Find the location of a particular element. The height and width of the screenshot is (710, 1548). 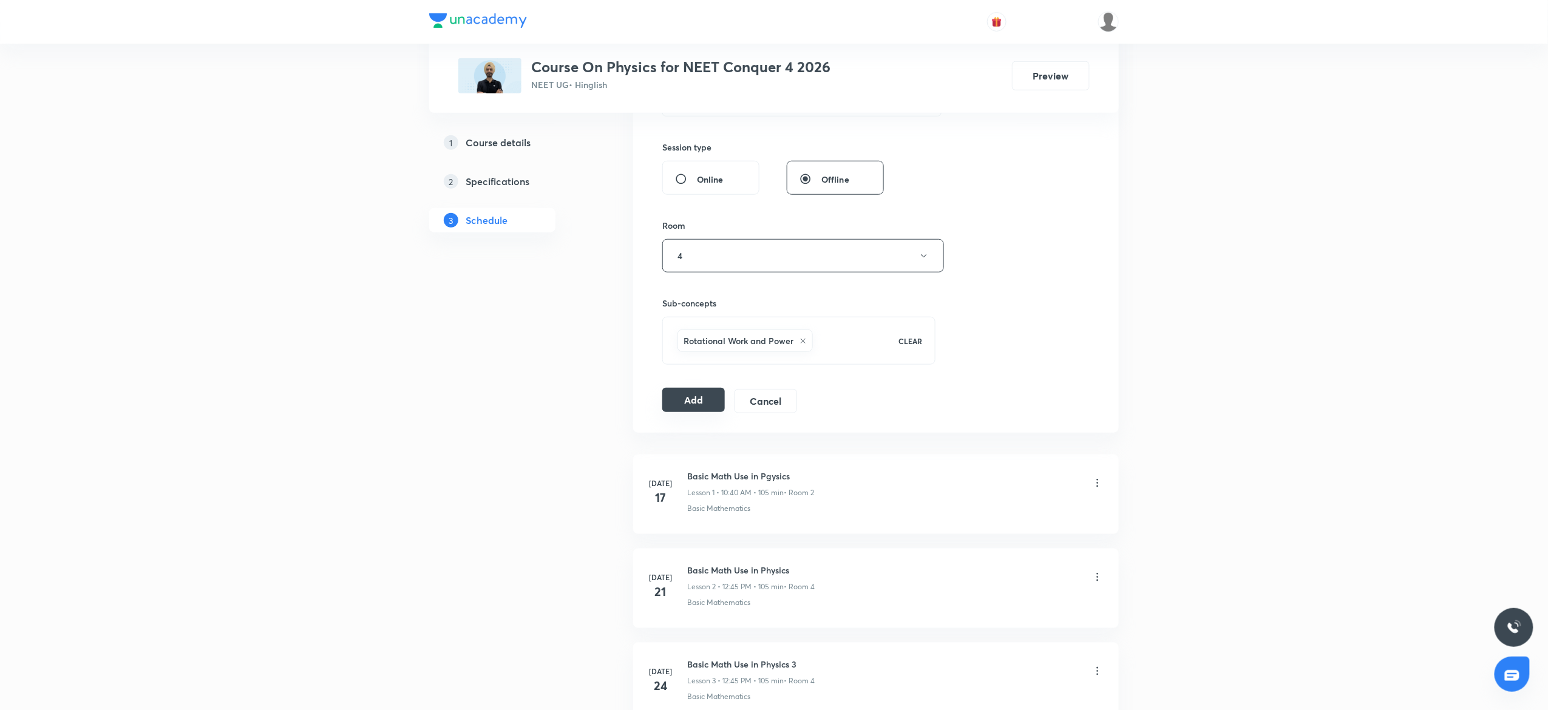

button: Cancel is located at coordinates (766, 401).